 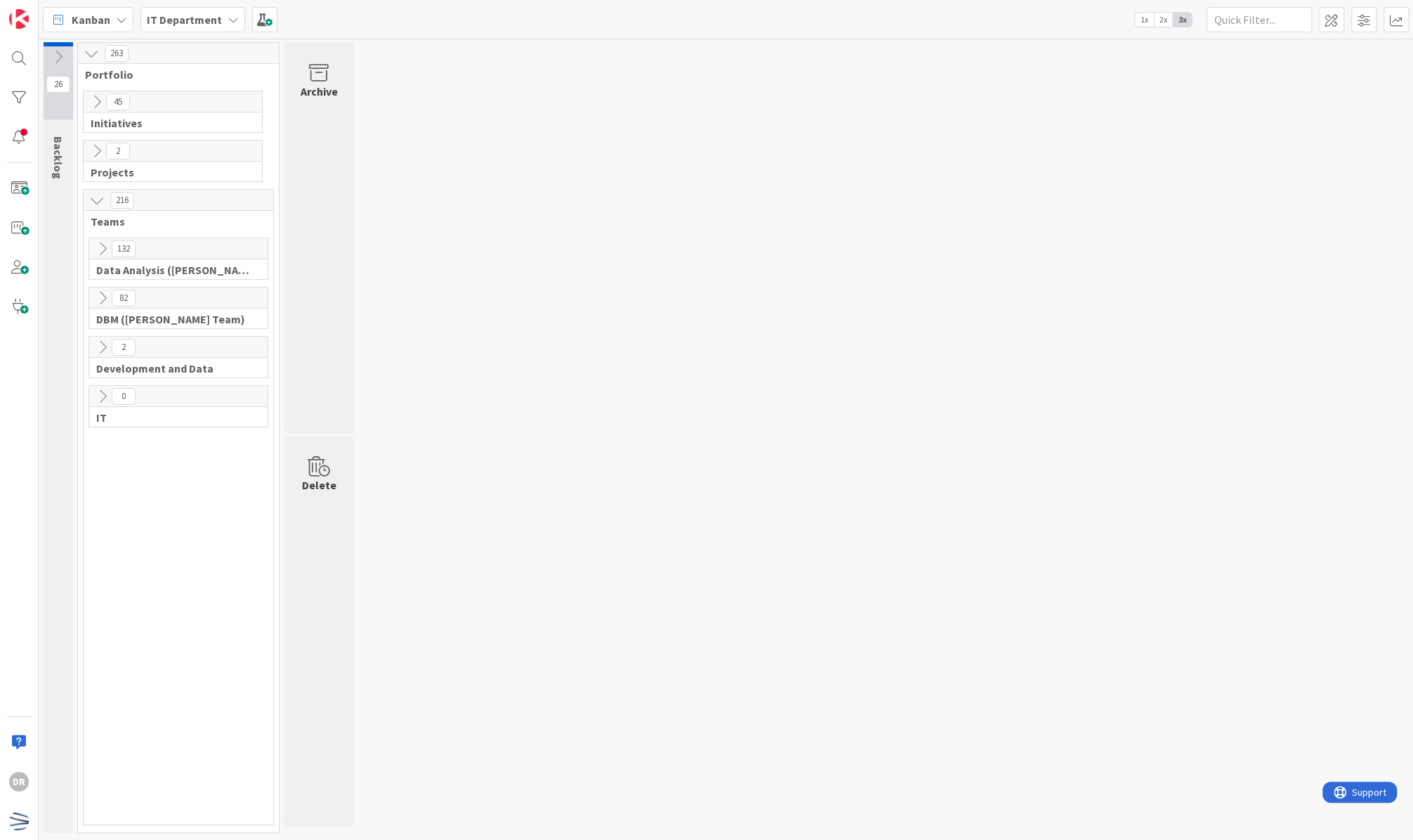 I want to click on span: Teams, so click(x=173, y=221).